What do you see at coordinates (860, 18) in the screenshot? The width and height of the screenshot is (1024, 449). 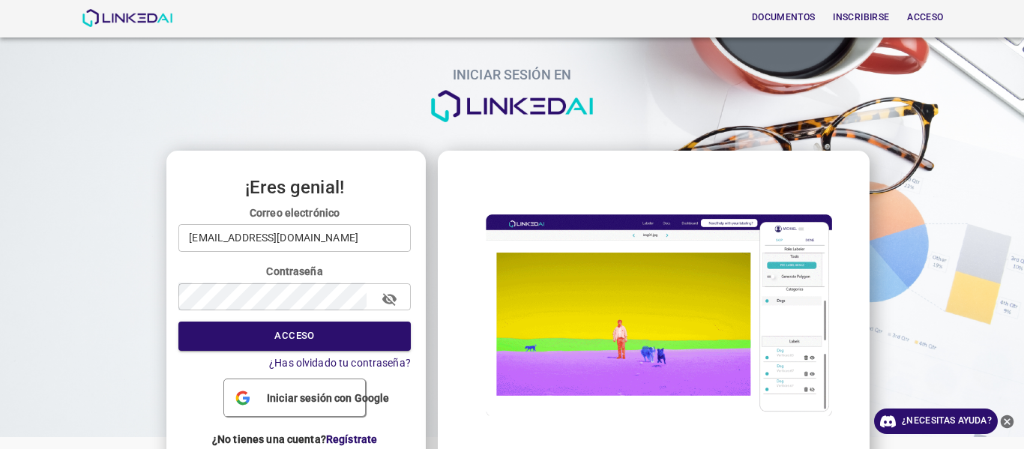 I see `a: Inscribirse` at bounding box center [860, 18].